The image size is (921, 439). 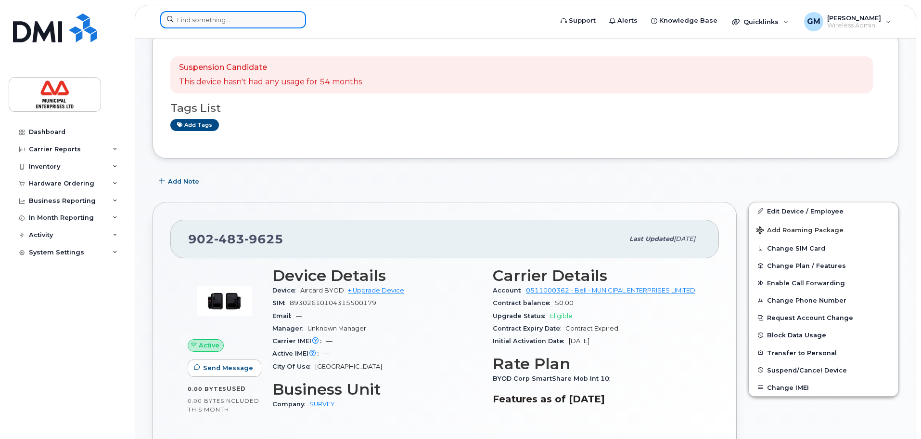 What do you see at coordinates (688, 21) in the screenshot?
I see `span: Knowledge Base` at bounding box center [688, 21].